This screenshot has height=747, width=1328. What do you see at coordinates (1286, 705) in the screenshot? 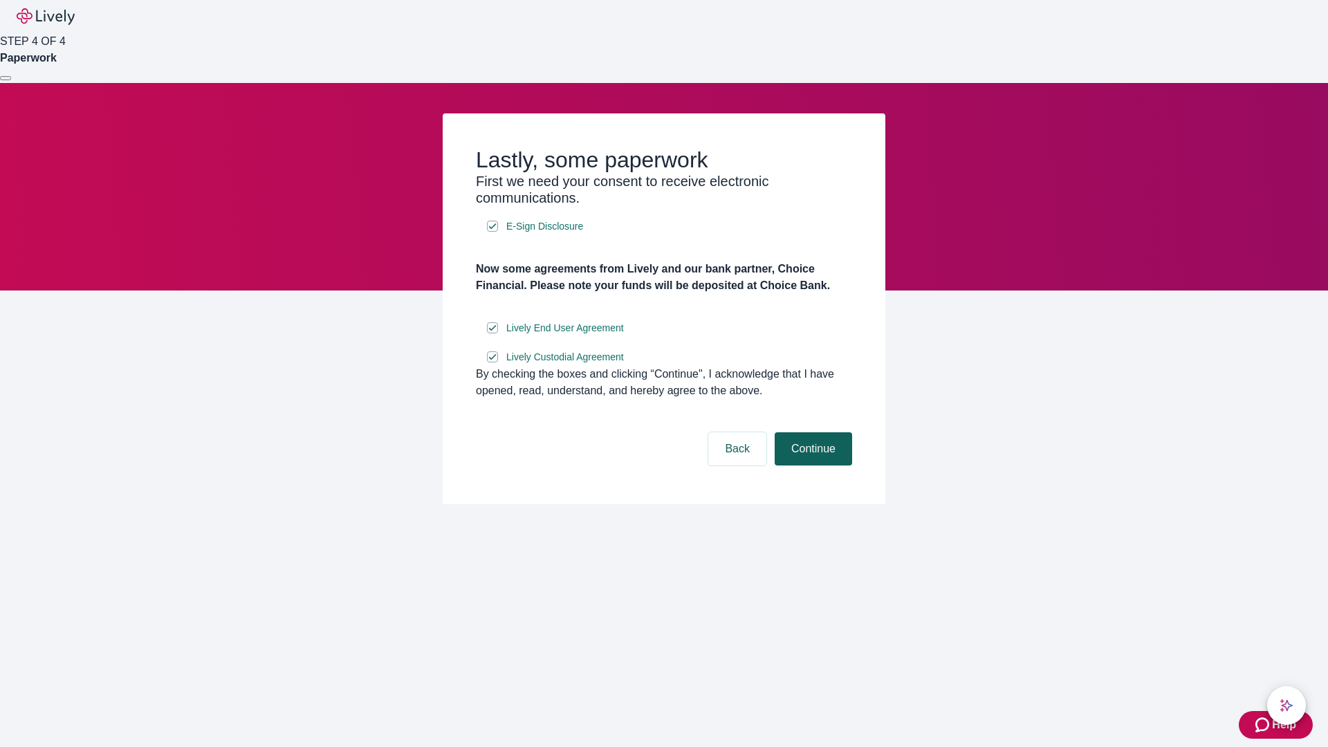
I see `button: chat` at bounding box center [1286, 705].